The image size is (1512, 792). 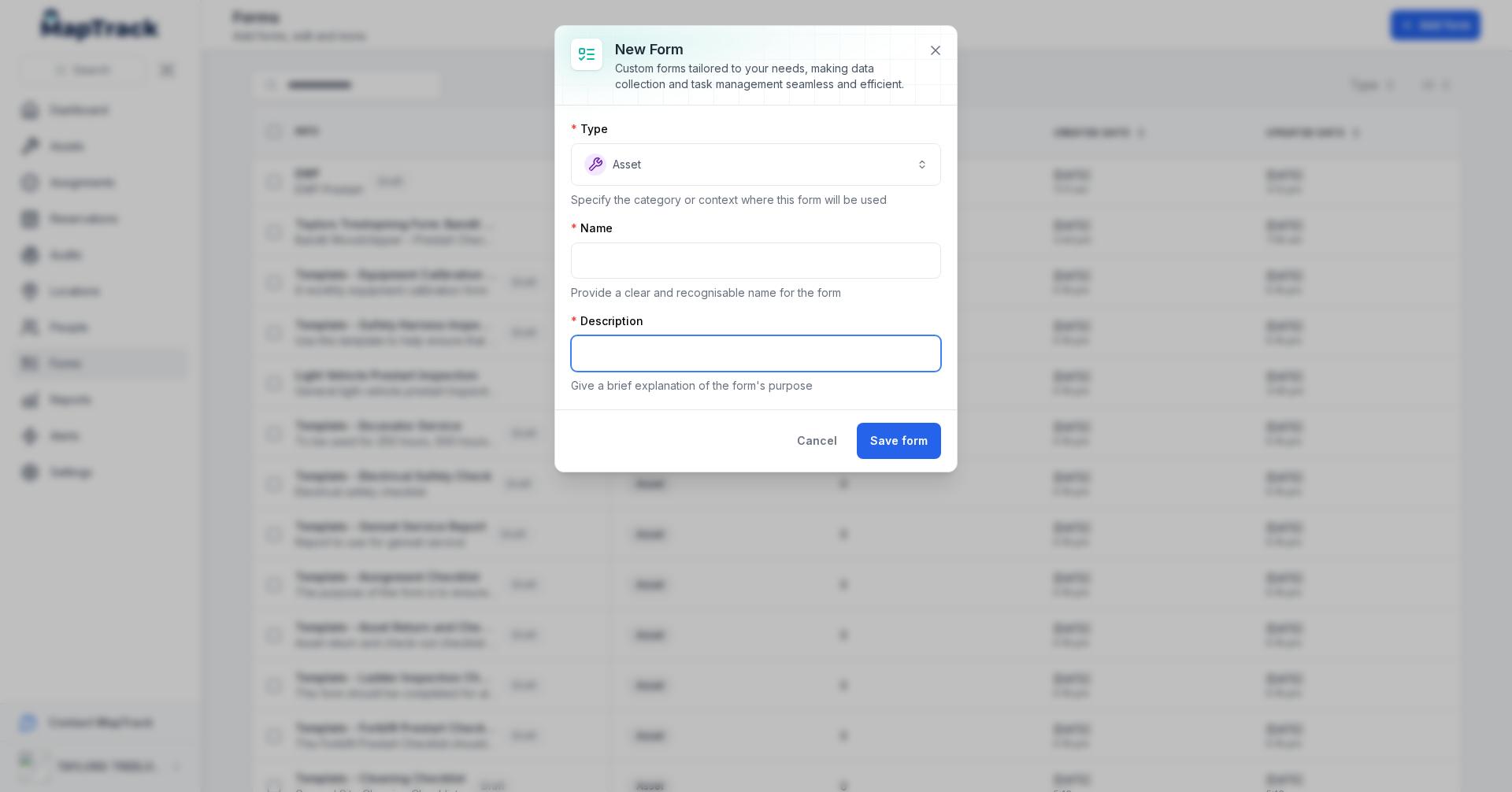 I want to click on div: Custom forms tailored to your needs, making data collection and task management seamless and effi..., so click(x=765, y=76).